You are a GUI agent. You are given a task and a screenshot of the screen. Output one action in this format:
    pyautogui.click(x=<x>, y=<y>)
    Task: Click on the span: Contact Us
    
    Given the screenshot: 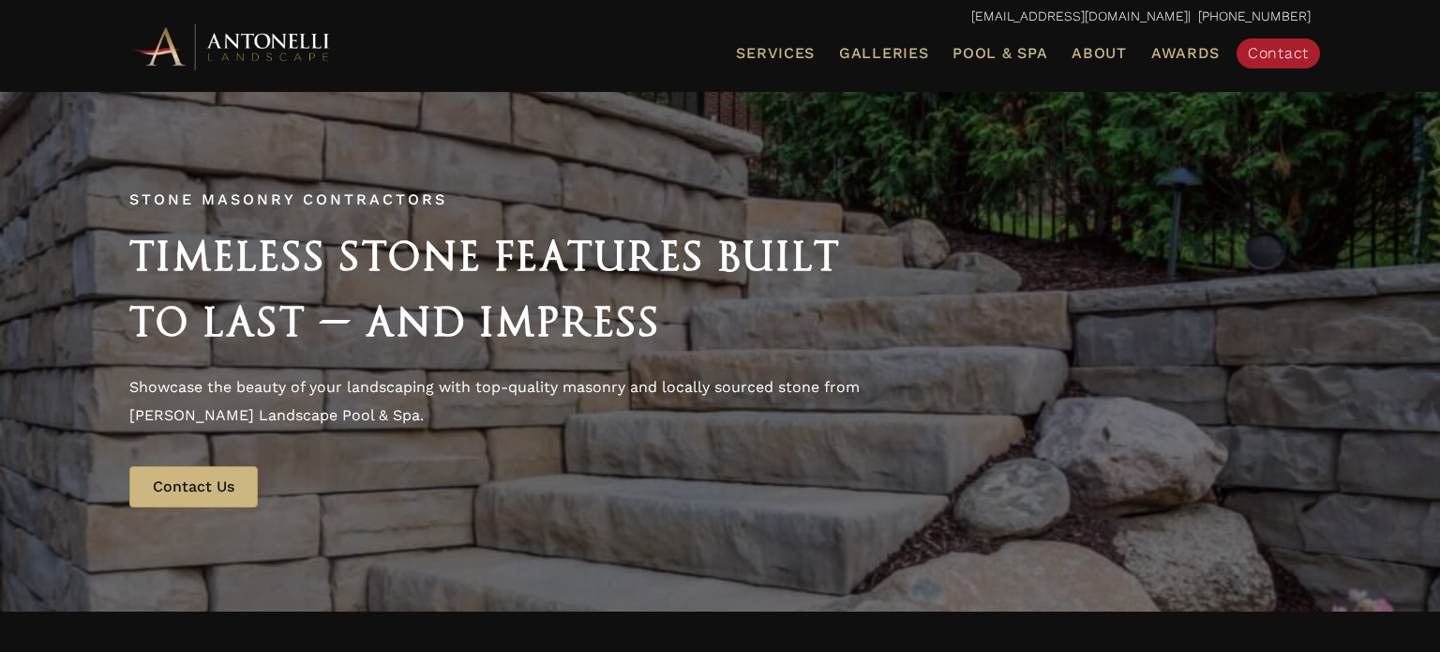 What is the action you would take?
    pyautogui.click(x=193, y=486)
    